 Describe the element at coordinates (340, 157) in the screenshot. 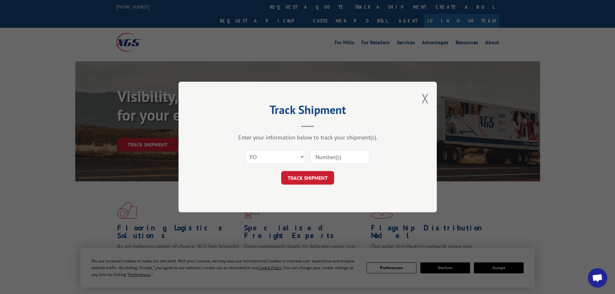

I see `input: Number(s)` at that location.